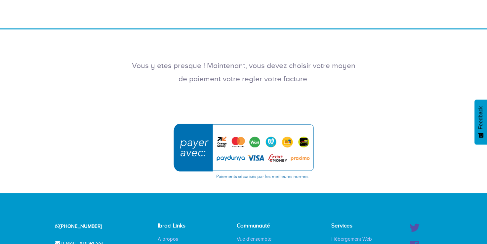 This screenshot has width=487, height=244. Describe the element at coordinates (259, 226) in the screenshot. I see `h4: Communauté` at that location.